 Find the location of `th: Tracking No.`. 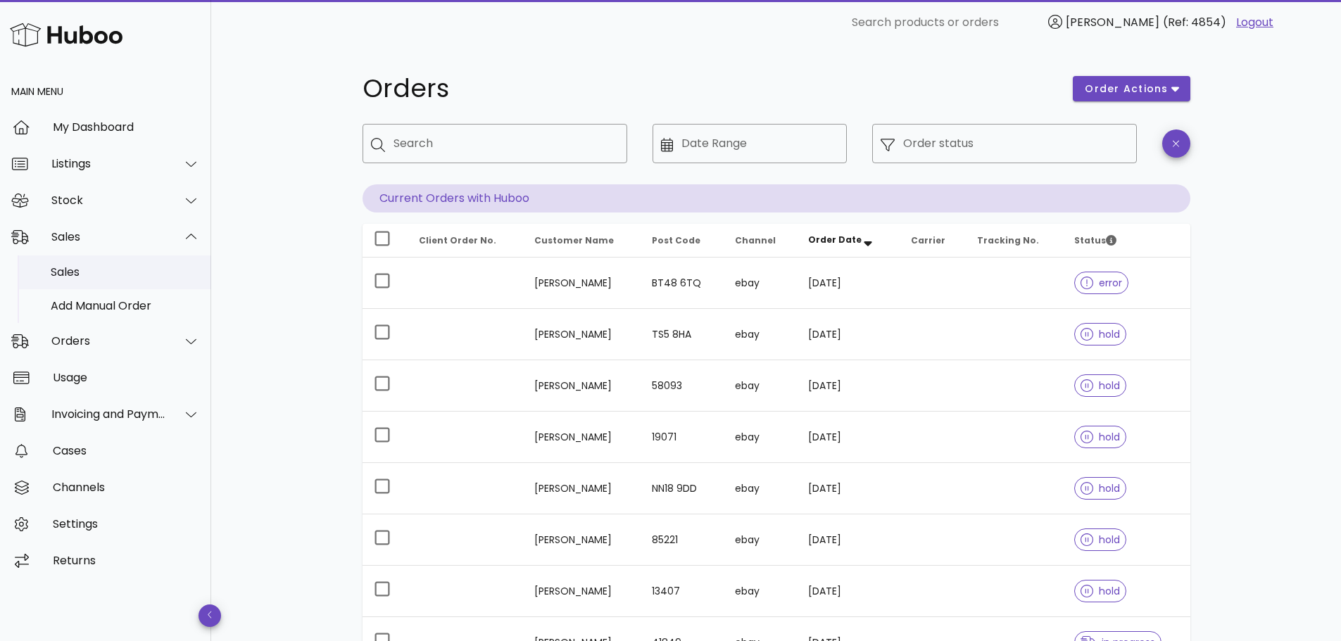

th: Tracking No. is located at coordinates (1014, 241).